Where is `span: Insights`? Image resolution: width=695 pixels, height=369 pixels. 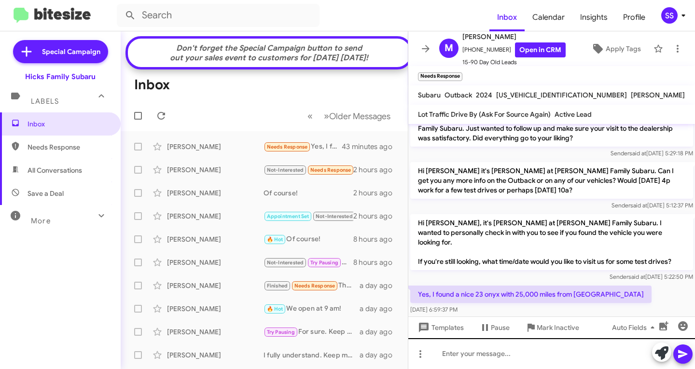
span: Insights is located at coordinates (594, 17).